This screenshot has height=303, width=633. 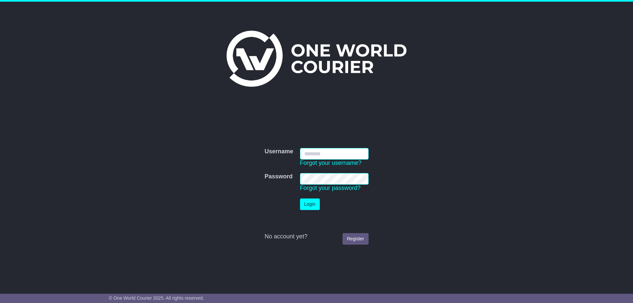 What do you see at coordinates (331, 163) in the screenshot?
I see `a: Forgot your username?` at bounding box center [331, 163].